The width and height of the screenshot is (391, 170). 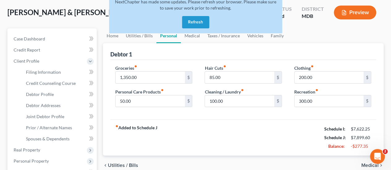 What do you see at coordinates (307, 92) in the screenshot?
I see `label: Recreation` at bounding box center [307, 92].